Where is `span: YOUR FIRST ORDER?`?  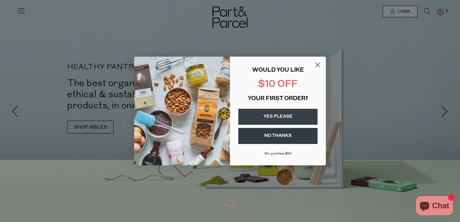 span: YOUR FIRST ORDER? is located at coordinates (278, 99).